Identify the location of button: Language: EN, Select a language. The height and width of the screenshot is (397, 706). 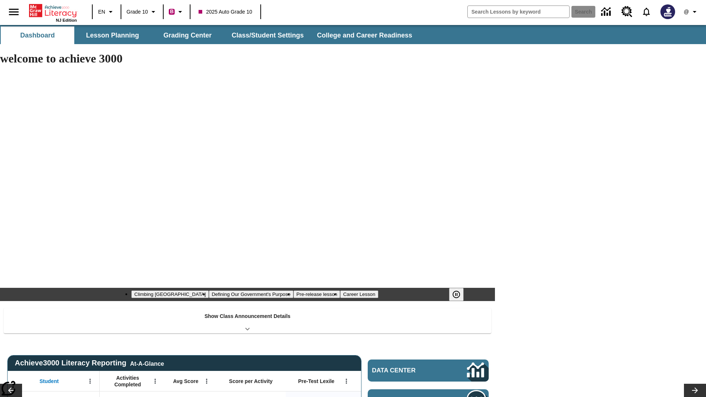
(107, 12).